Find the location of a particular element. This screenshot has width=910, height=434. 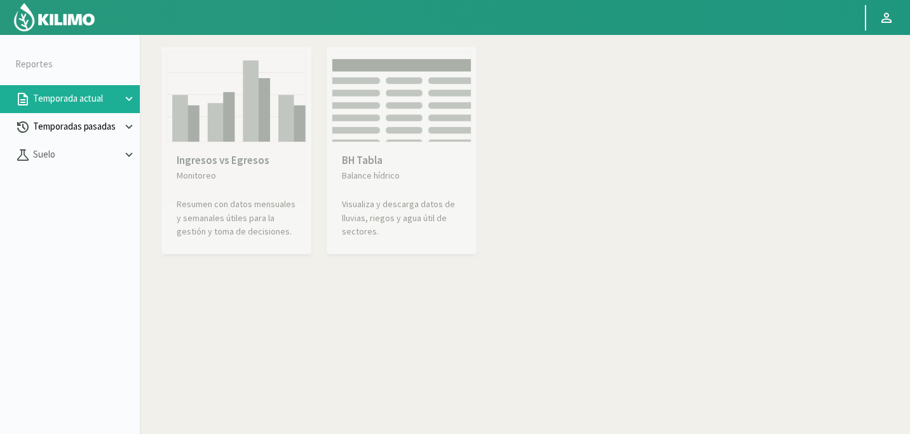

p: Visualiza y descarga datos de lluvias, riegos y agua útil de sectores. is located at coordinates (402, 218).